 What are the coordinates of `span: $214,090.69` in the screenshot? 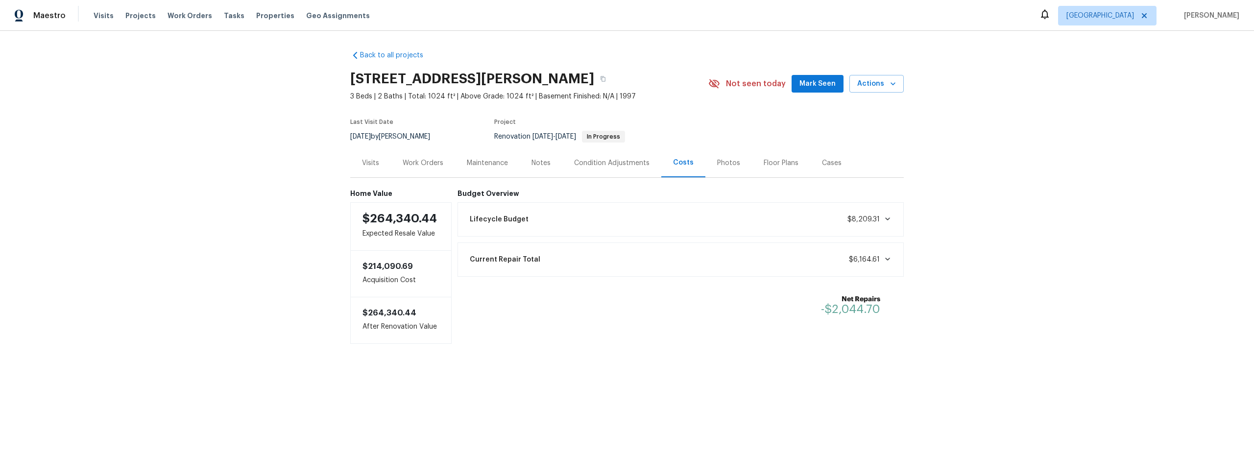 It's located at (387, 266).